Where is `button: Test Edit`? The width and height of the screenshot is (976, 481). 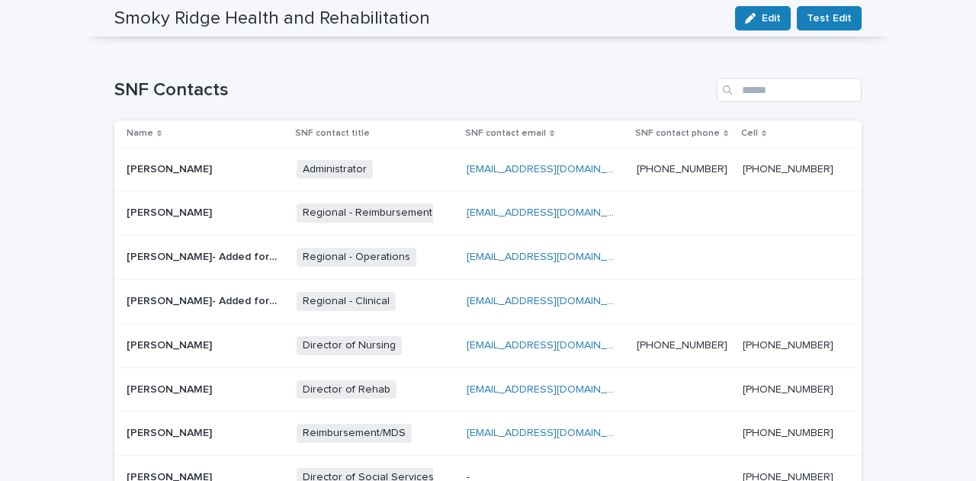 button: Test Edit is located at coordinates (829, 18).